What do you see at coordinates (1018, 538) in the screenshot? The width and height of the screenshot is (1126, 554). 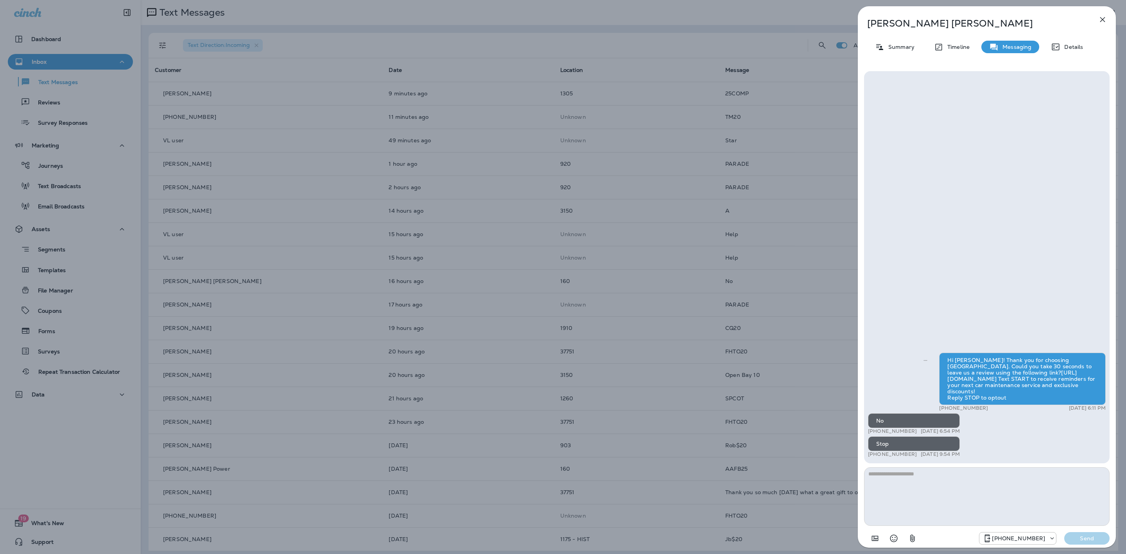 I see `div: +1 (734) 808-3643` at bounding box center [1018, 538].